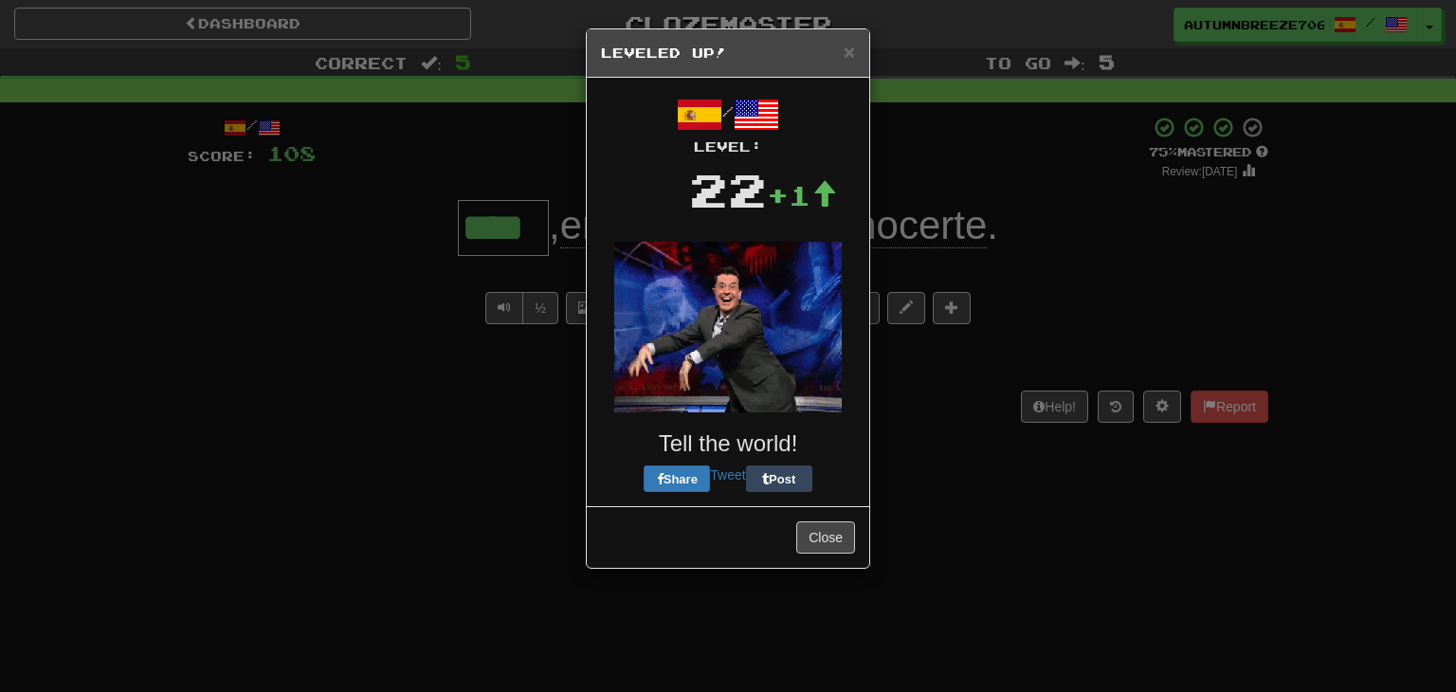 The width and height of the screenshot is (1456, 692). What do you see at coordinates (802, 195) in the screenshot?
I see `div: +1` at bounding box center [802, 195].